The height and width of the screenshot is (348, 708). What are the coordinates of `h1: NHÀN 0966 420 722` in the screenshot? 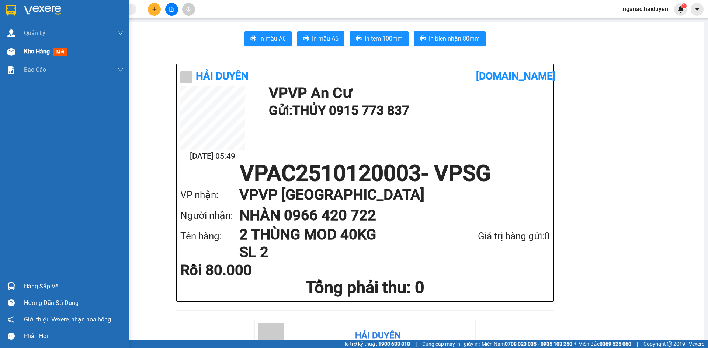 It's located at (387, 216).